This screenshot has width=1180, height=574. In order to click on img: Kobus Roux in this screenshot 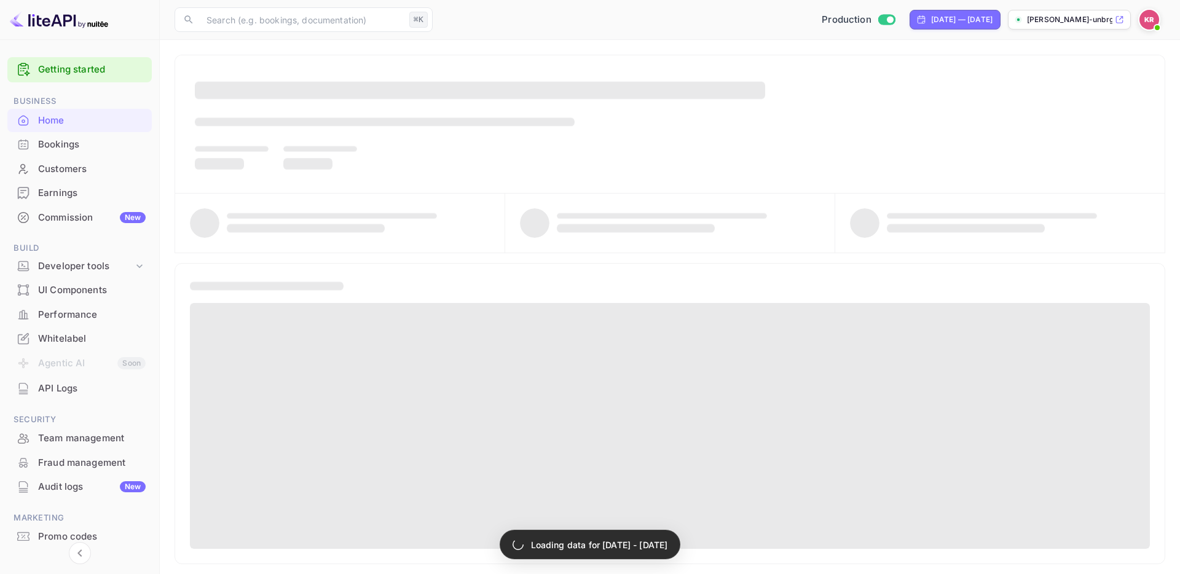, I will do `click(1150, 20)`.